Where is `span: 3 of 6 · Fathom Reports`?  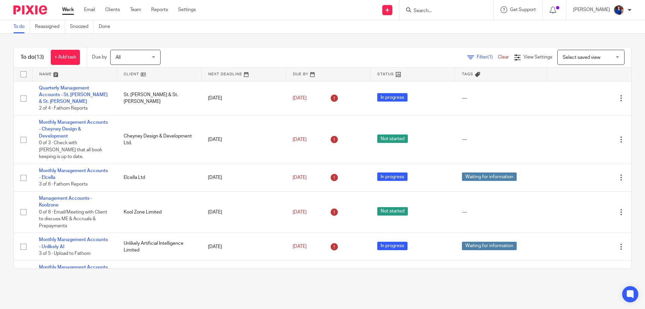
span: 3 of 6 · Fathom Reports is located at coordinates (63, 184).